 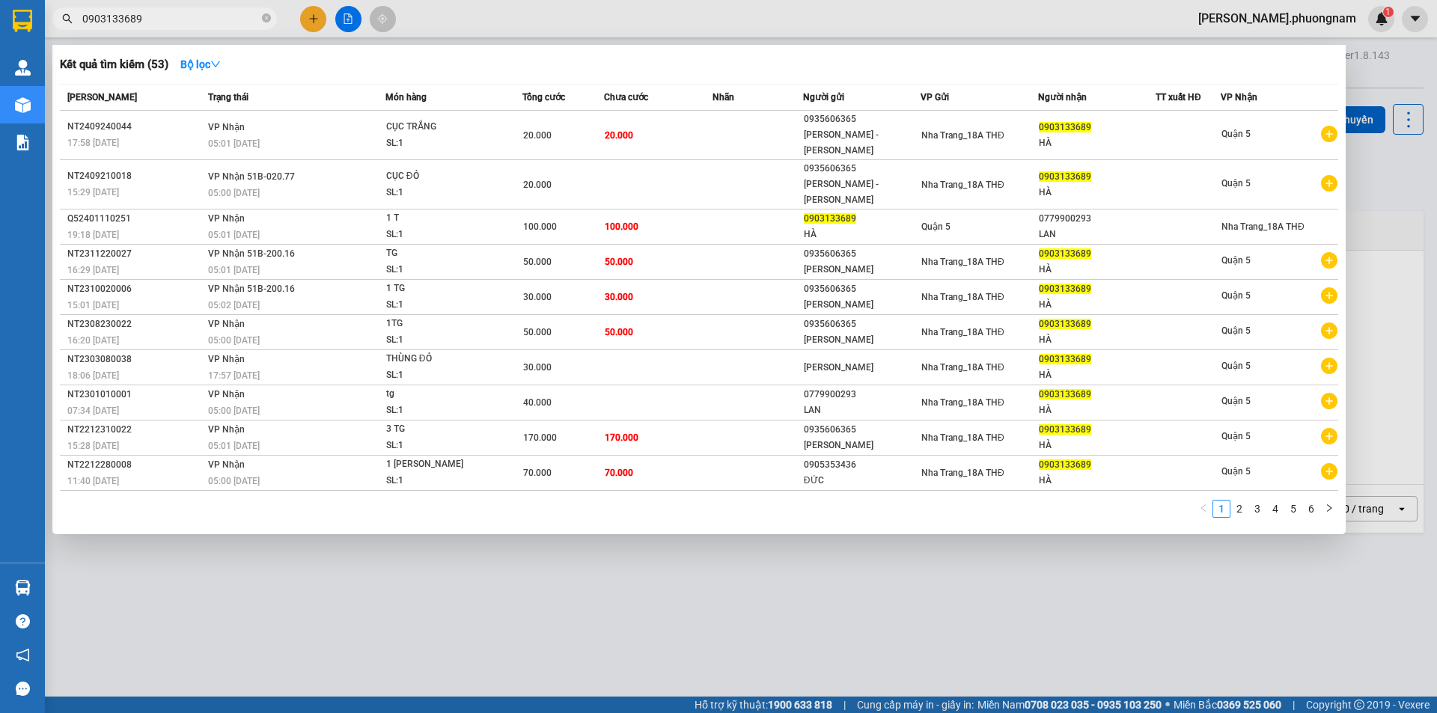 What do you see at coordinates (135, 218) in the screenshot?
I see `div: Q52401110251` at bounding box center [135, 218].